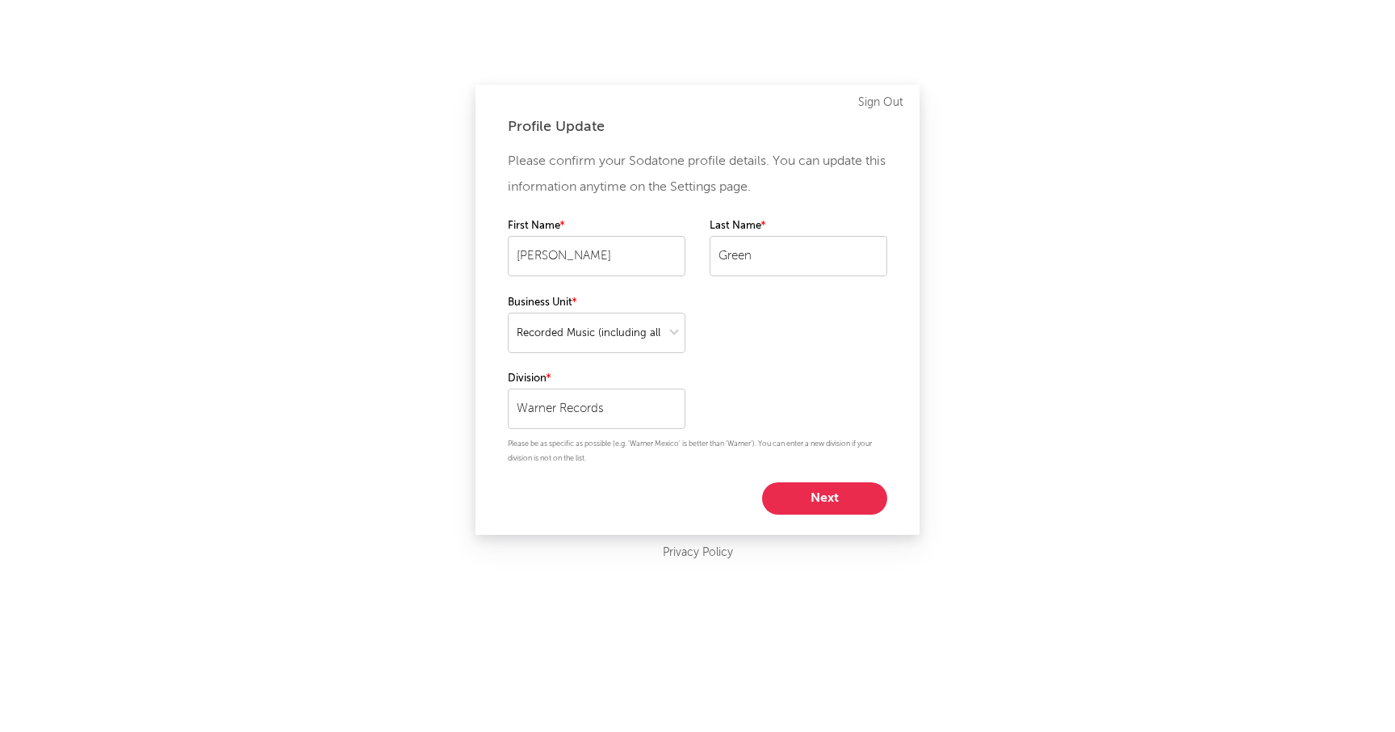 The width and height of the screenshot is (1395, 732). What do you see at coordinates (698, 451) in the screenshot?
I see `p: Please be as specific as possible (e.g. 'Warner Mexico' is better than 'Warner'). You can enter a...` at bounding box center [698, 451].